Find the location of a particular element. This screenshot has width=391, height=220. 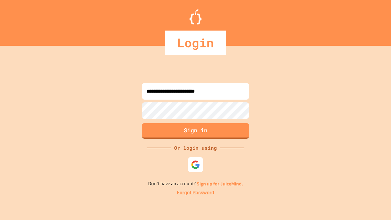

a: Sign up for JuiceMind. is located at coordinates (220, 184).